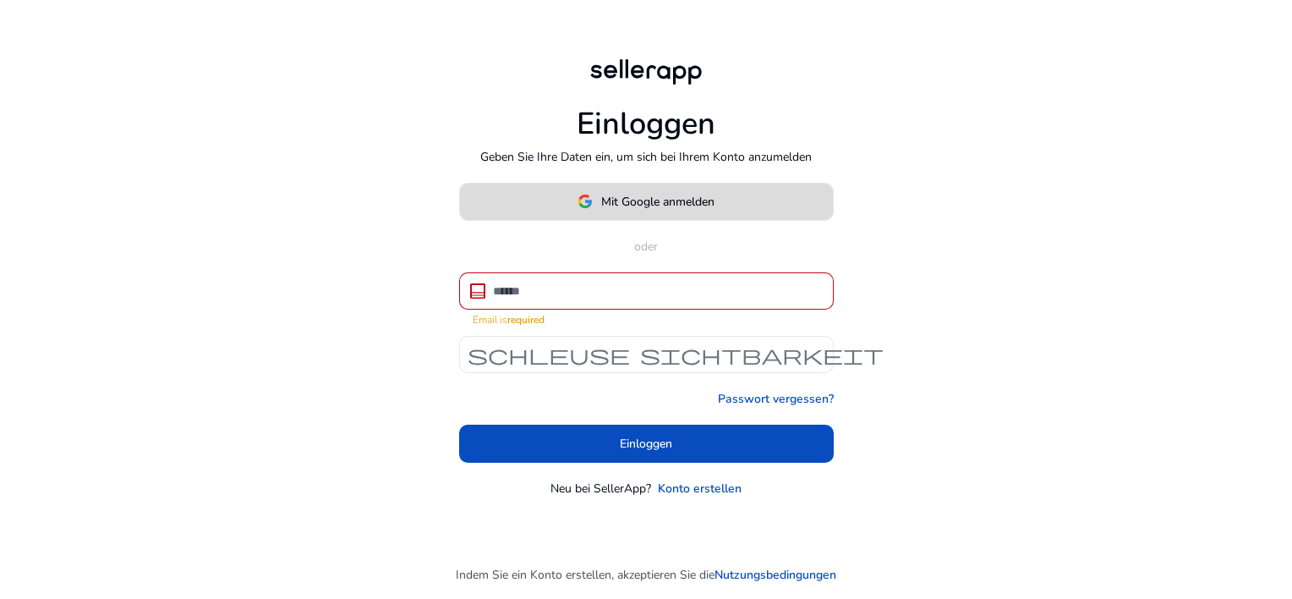  What do you see at coordinates (646, 443) in the screenshot?
I see `span: Einloggen` at bounding box center [646, 443].